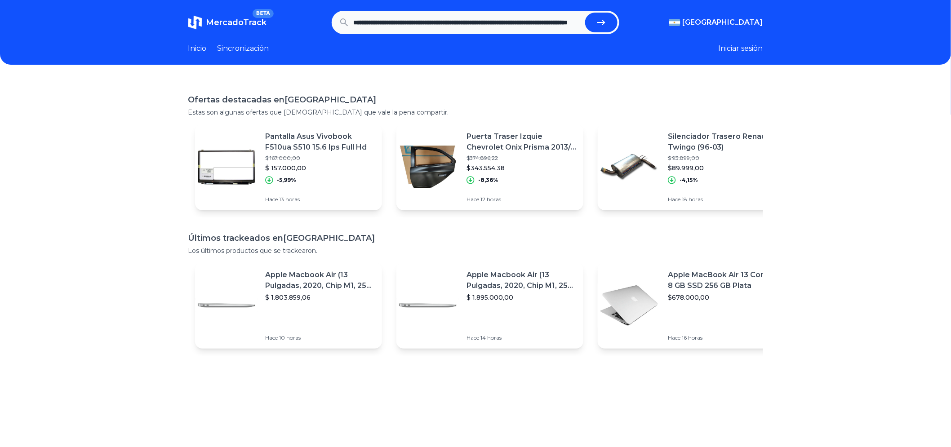  Describe the element at coordinates (286, 180) in the screenshot. I see `font: -5,99%` at that location.